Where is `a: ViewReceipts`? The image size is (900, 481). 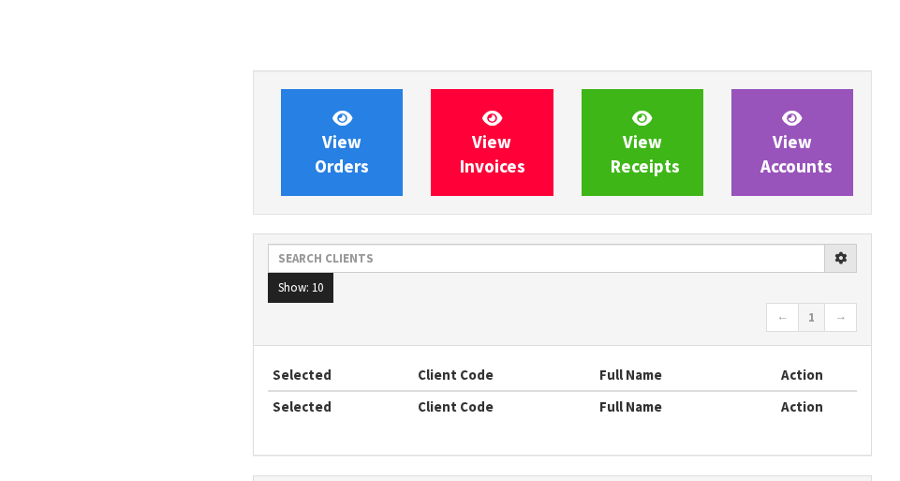
a: ViewReceipts is located at coordinates (643, 142).